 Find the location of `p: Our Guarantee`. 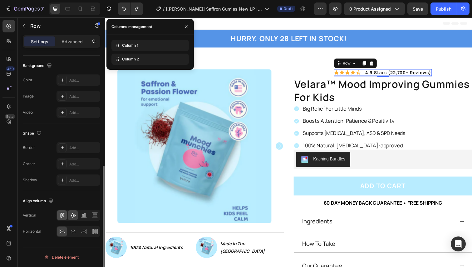

p: Our Guarantee is located at coordinates (221, 254).